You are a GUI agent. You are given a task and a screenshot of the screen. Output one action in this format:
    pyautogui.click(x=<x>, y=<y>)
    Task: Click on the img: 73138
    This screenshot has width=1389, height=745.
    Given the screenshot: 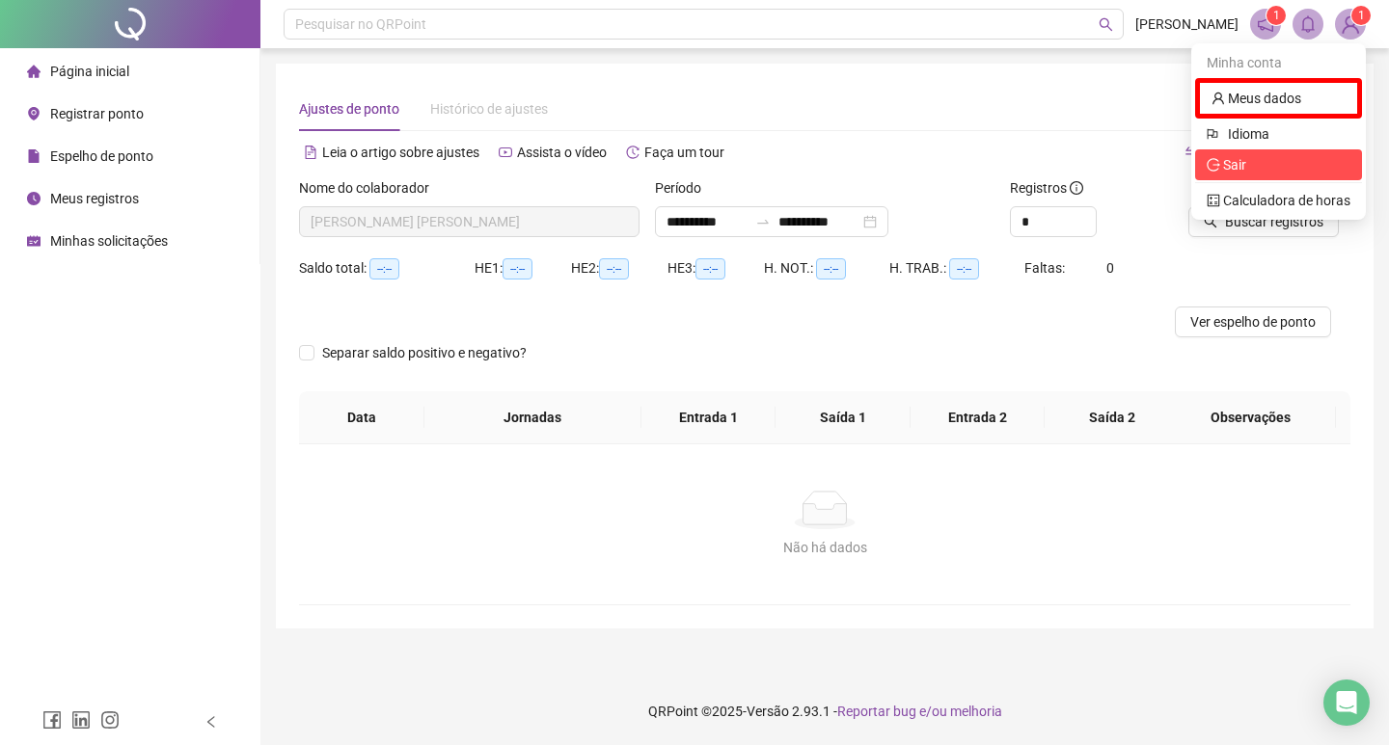 What is the action you would take?
    pyautogui.click(x=1350, y=24)
    